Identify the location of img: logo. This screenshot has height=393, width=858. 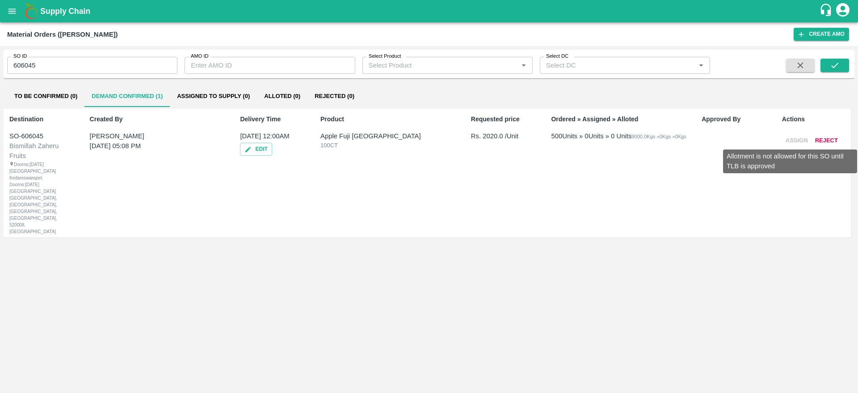
(31, 11).